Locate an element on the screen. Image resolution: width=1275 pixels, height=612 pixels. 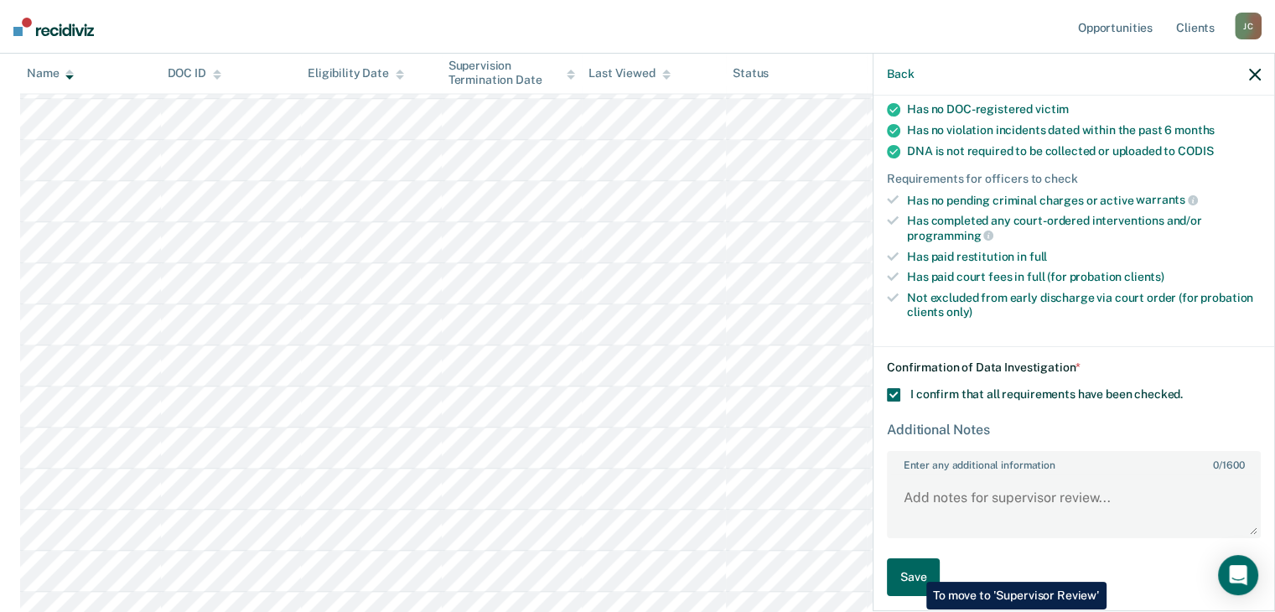
div: Confirmation of Data Investigation is located at coordinates (1073, 367).